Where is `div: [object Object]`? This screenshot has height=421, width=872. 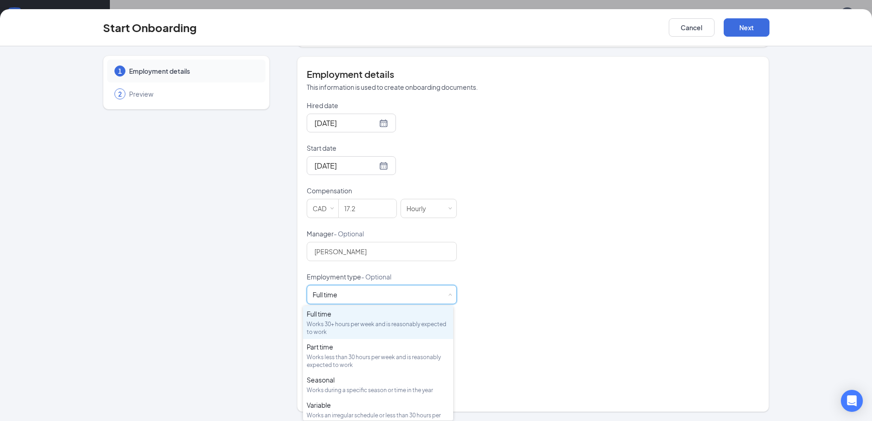 div: [object Object] is located at coordinates (328, 294).